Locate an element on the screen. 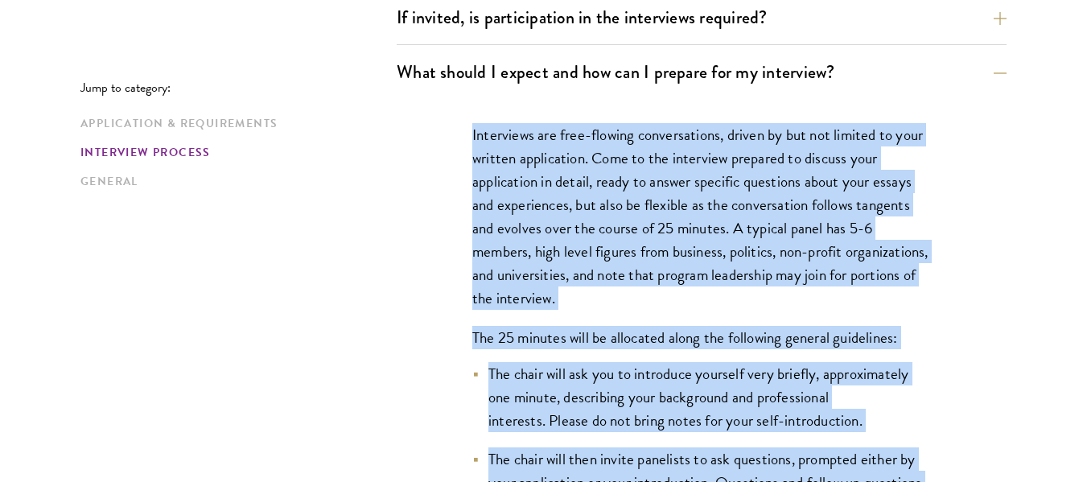  p: Jump to category: is located at coordinates (238, 88).